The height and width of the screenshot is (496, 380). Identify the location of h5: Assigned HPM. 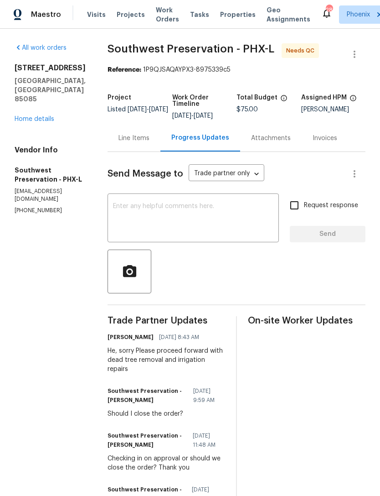
(324, 98).